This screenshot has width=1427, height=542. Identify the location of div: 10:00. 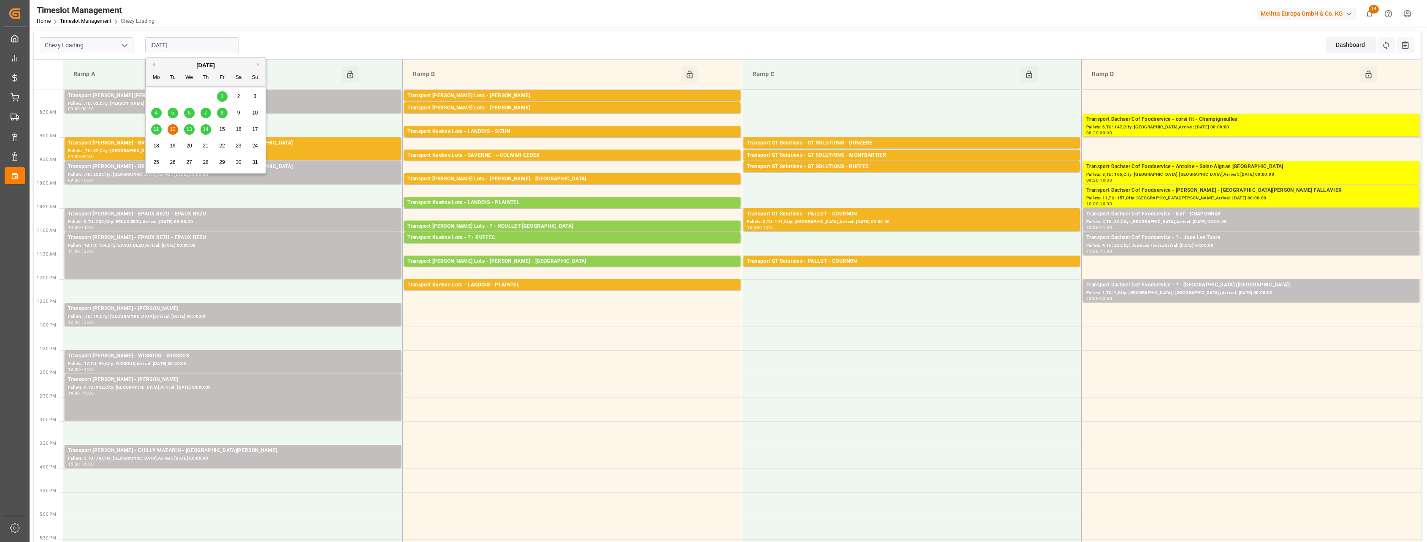
(87, 180).